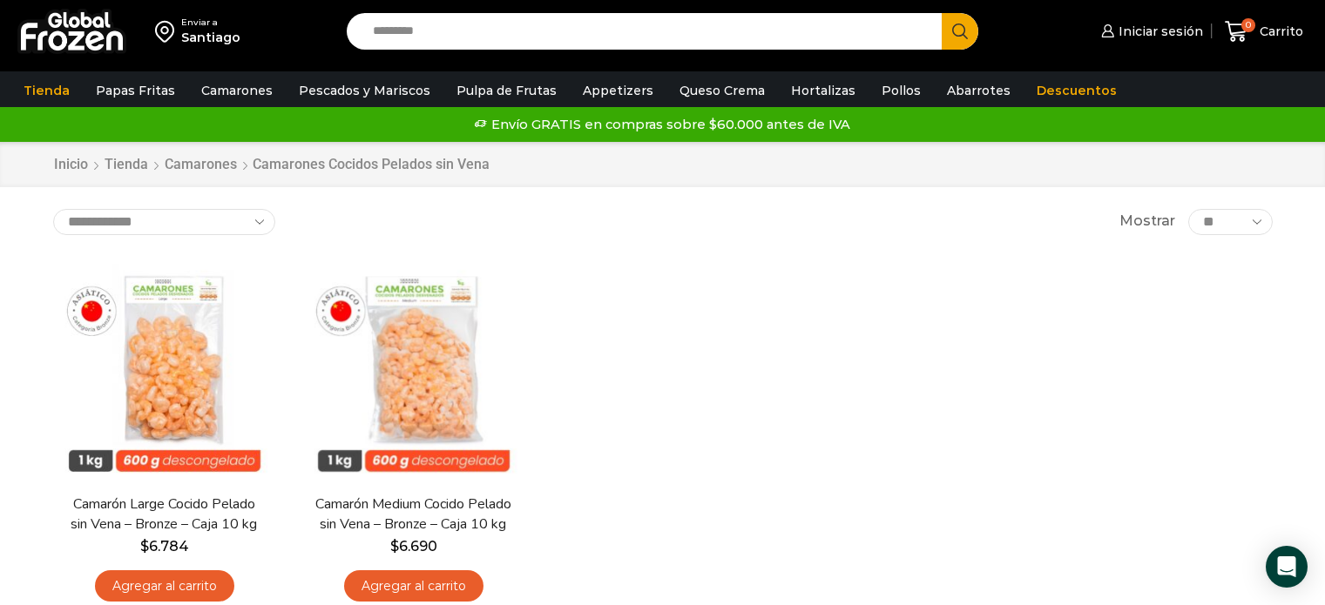 This screenshot has width=1325, height=605. I want to click on span: 0, so click(1248, 25).